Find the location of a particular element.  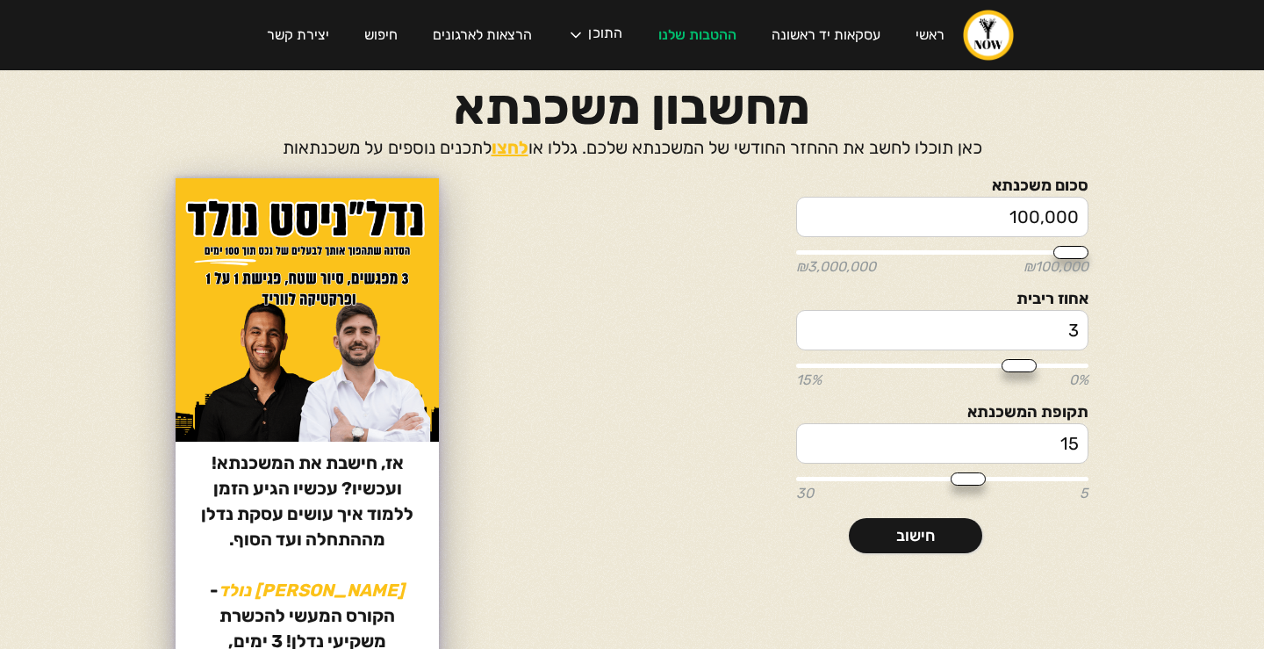

a: הרצאות לארגונים is located at coordinates (482, 35).